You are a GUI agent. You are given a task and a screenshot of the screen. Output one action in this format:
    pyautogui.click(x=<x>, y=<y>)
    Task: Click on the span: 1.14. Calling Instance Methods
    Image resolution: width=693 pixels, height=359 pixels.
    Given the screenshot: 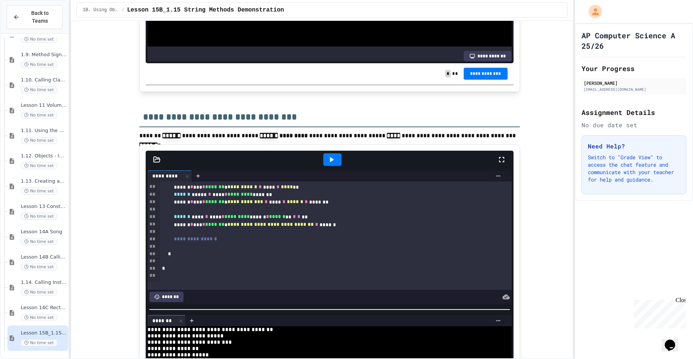 What is the action you would take?
    pyautogui.click(x=44, y=282)
    